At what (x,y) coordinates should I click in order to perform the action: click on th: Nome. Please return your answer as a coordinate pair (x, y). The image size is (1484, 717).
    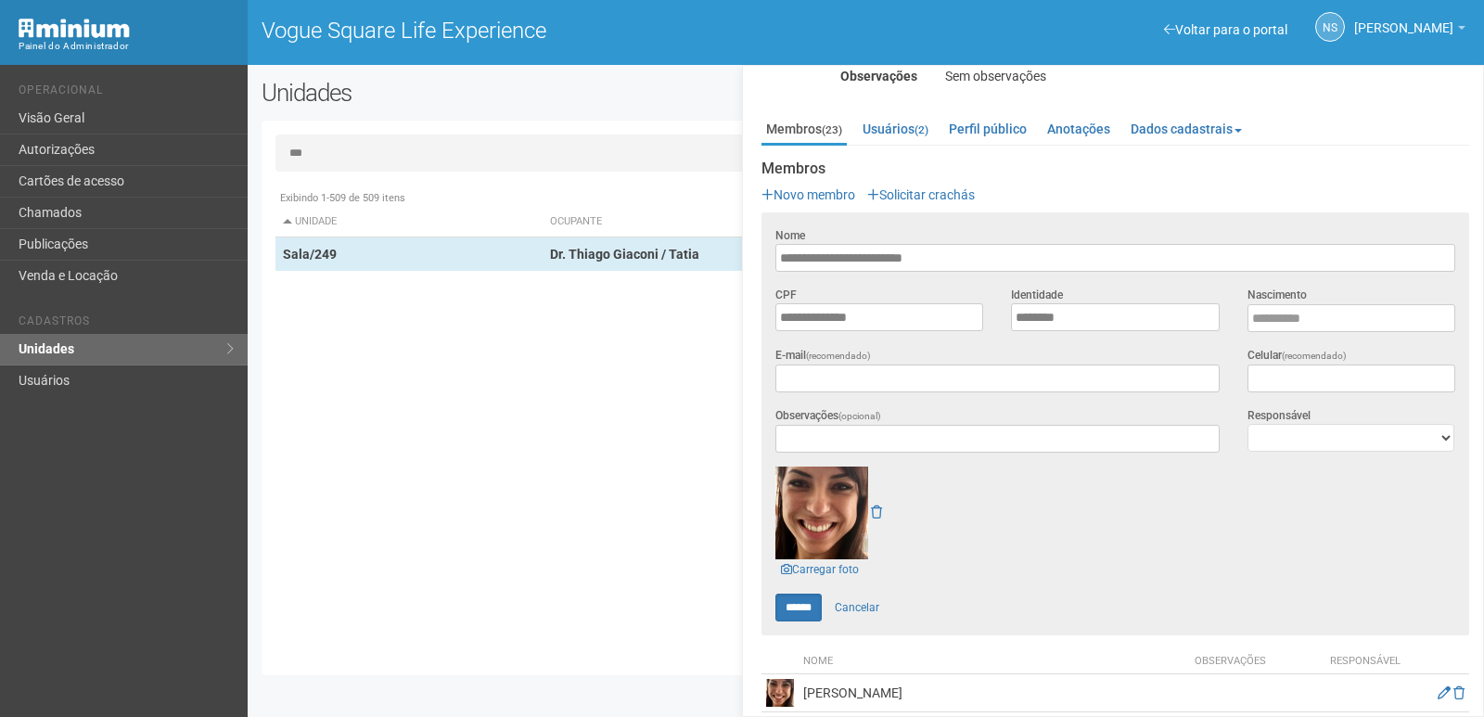
    Looking at the image, I should click on (994, 661).